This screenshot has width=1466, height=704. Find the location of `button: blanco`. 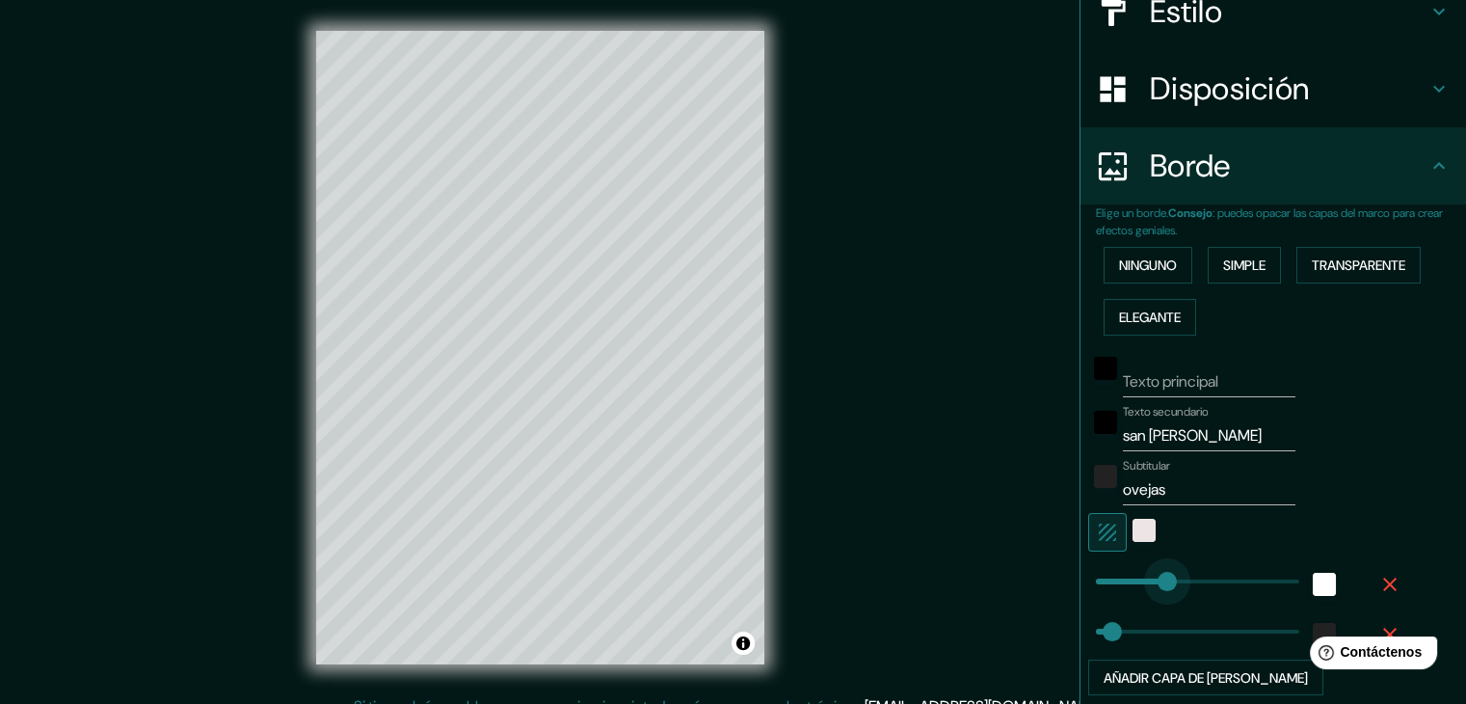

button: blanco is located at coordinates (1324, 584).